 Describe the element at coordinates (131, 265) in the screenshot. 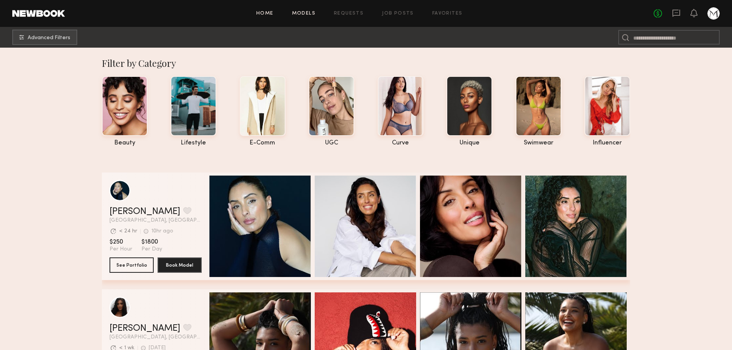

I see `button: See Portfolio` at that location.